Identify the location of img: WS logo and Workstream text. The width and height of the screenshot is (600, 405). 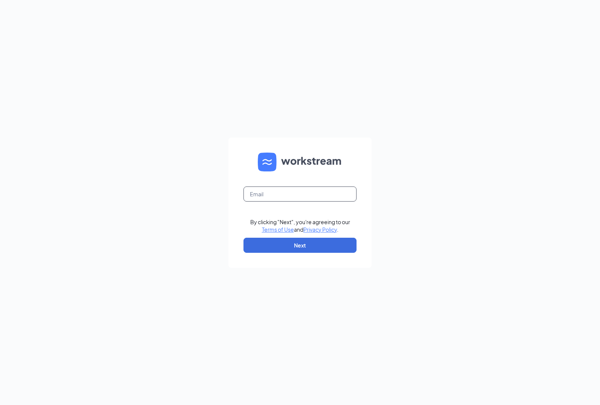
(300, 162).